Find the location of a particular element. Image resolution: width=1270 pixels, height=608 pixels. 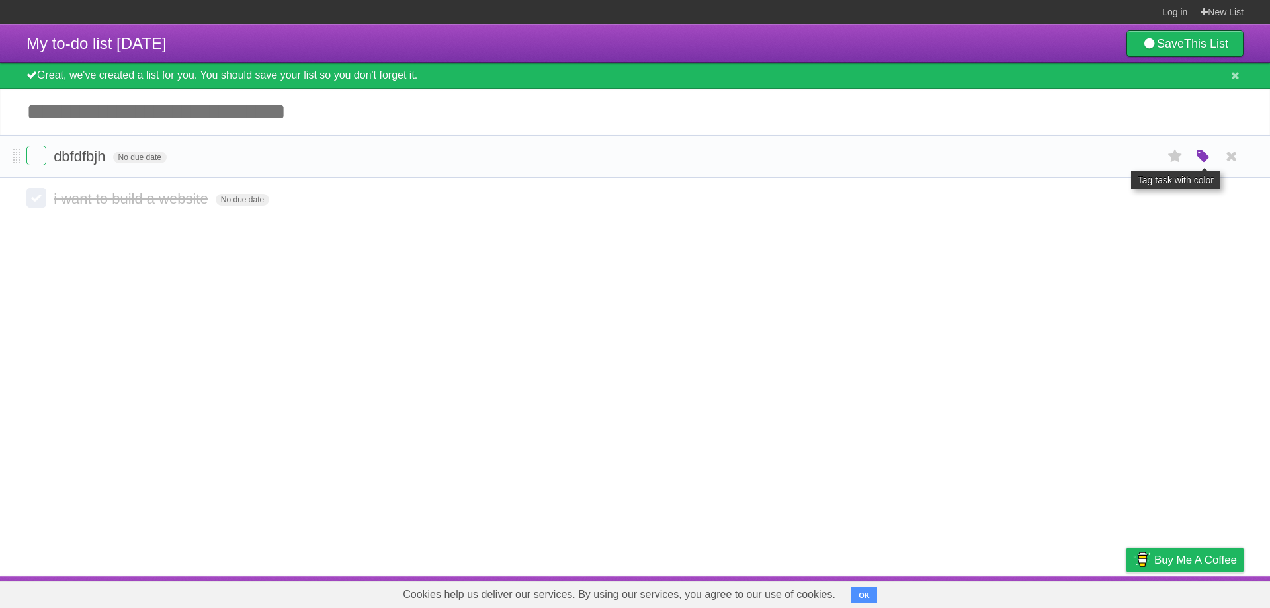

a: Suggest a feature is located at coordinates (1202, 592).